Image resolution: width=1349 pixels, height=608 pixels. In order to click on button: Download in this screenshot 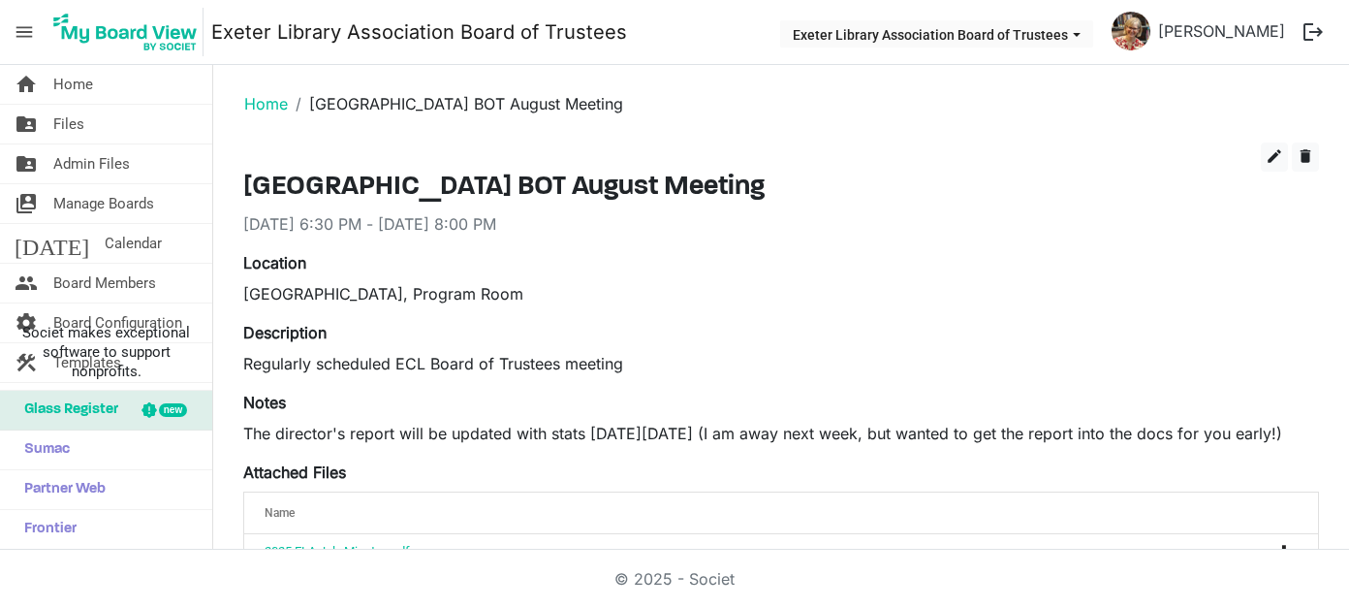, I will do `click(1284, 551)`.